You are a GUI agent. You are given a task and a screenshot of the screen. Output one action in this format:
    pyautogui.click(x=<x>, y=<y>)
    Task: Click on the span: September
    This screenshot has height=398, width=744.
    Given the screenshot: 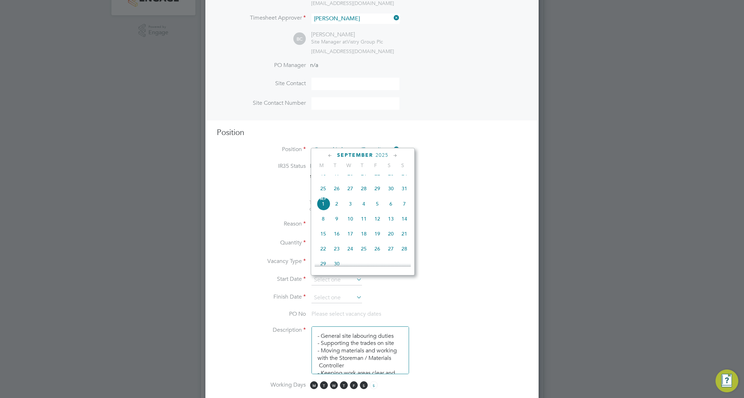 What is the action you would take?
    pyautogui.click(x=355, y=155)
    